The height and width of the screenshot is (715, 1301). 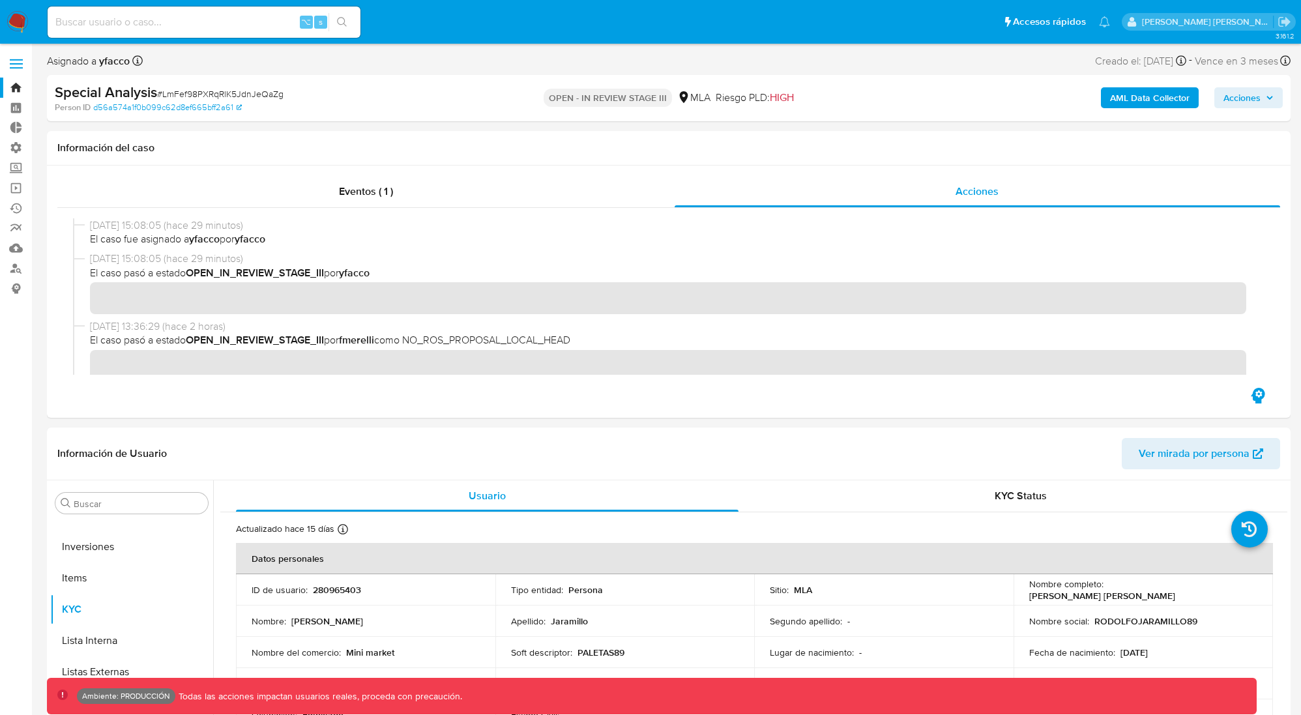 What do you see at coordinates (167, 108) in the screenshot?
I see `a: d56a574a1f0b099c62d8ef665bff2a61` at bounding box center [167, 108].